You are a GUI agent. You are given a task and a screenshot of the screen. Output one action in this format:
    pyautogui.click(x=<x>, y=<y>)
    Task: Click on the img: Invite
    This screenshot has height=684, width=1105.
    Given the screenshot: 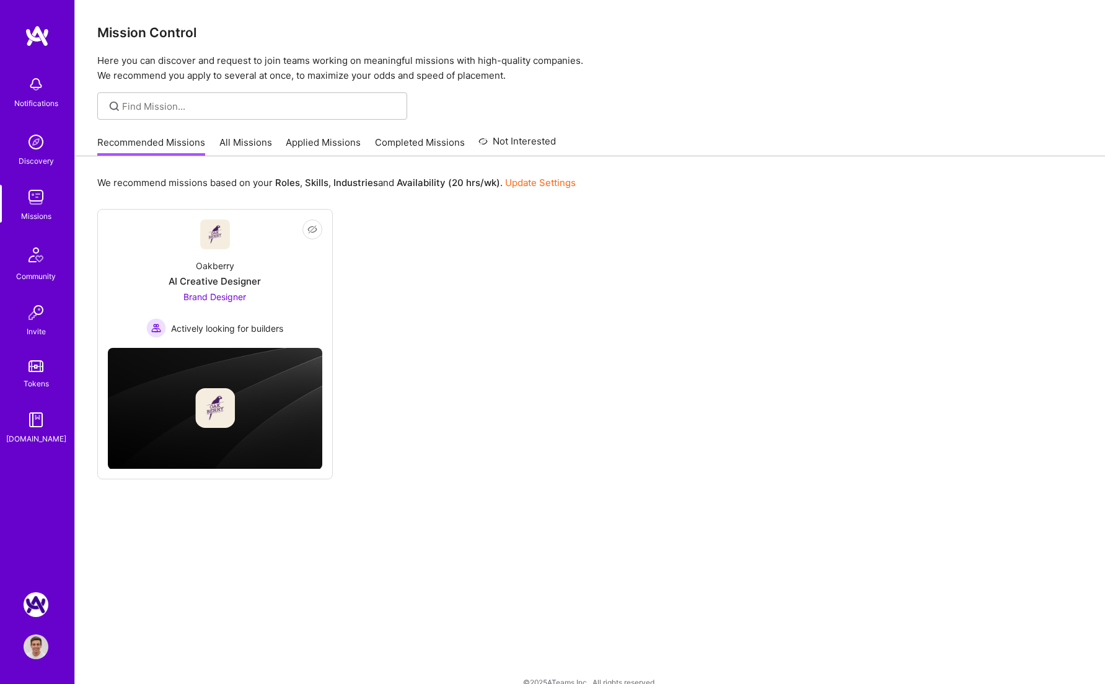 What is the action you would take?
    pyautogui.click(x=36, y=312)
    